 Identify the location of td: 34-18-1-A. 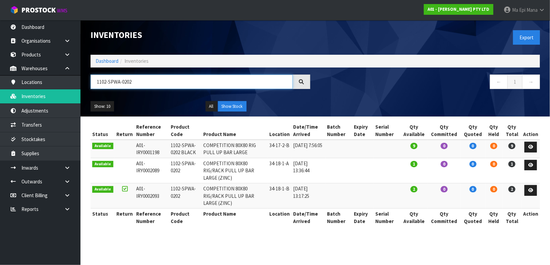
(279, 170).